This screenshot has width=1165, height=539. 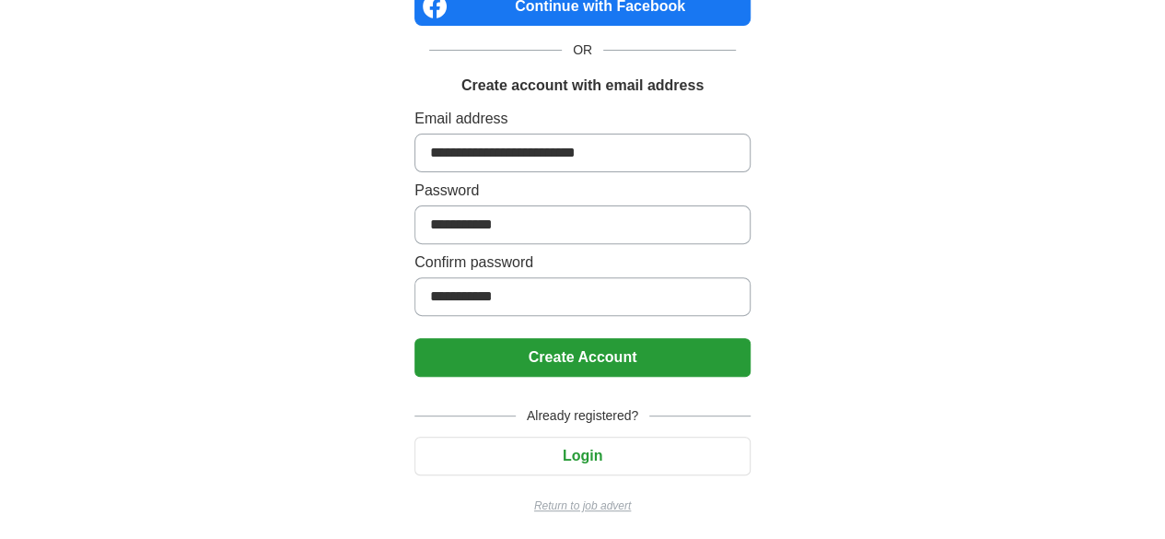 What do you see at coordinates (582, 119) in the screenshot?
I see `label: Email address` at bounding box center [582, 119].